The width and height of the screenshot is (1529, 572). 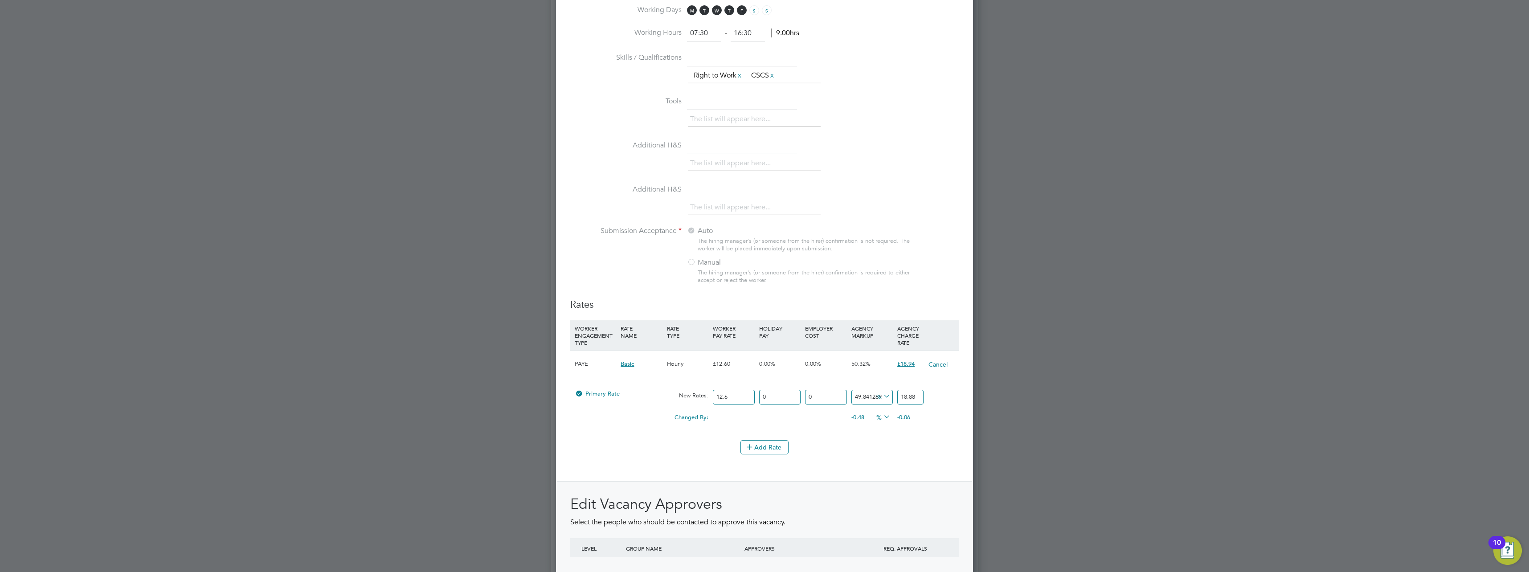 What do you see at coordinates (626, 231) in the screenshot?
I see `label: Submission Acceptance` at bounding box center [626, 231].